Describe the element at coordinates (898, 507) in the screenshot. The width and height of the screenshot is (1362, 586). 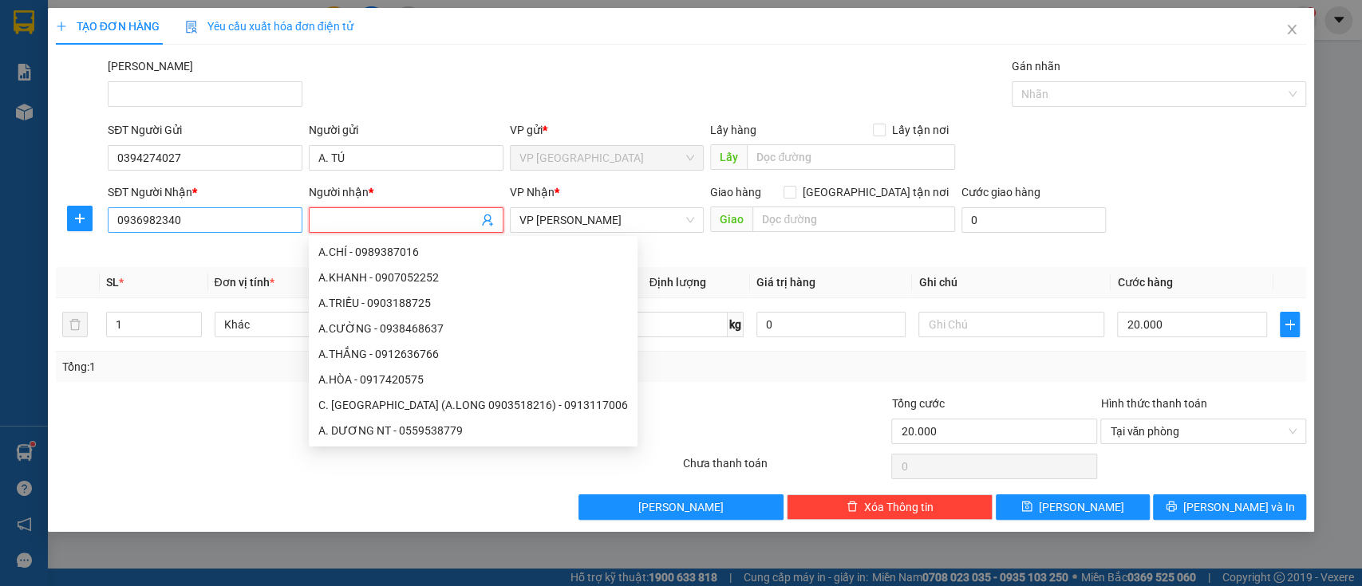
I see `span: Xóa Thông tin` at that location.